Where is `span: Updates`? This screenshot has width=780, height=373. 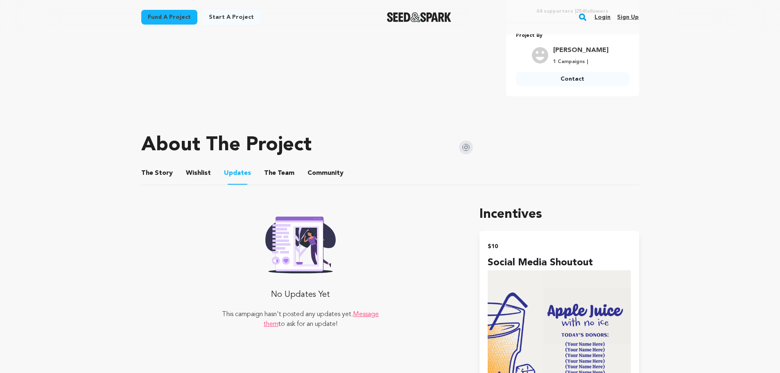
span: Updates is located at coordinates (238, 173).